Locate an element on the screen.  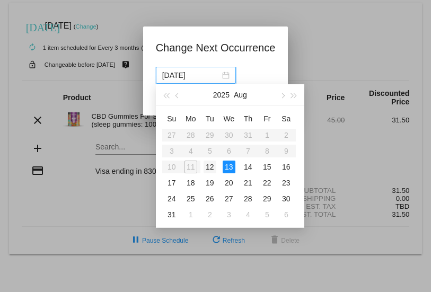
div: 2 is located at coordinates (210, 215).